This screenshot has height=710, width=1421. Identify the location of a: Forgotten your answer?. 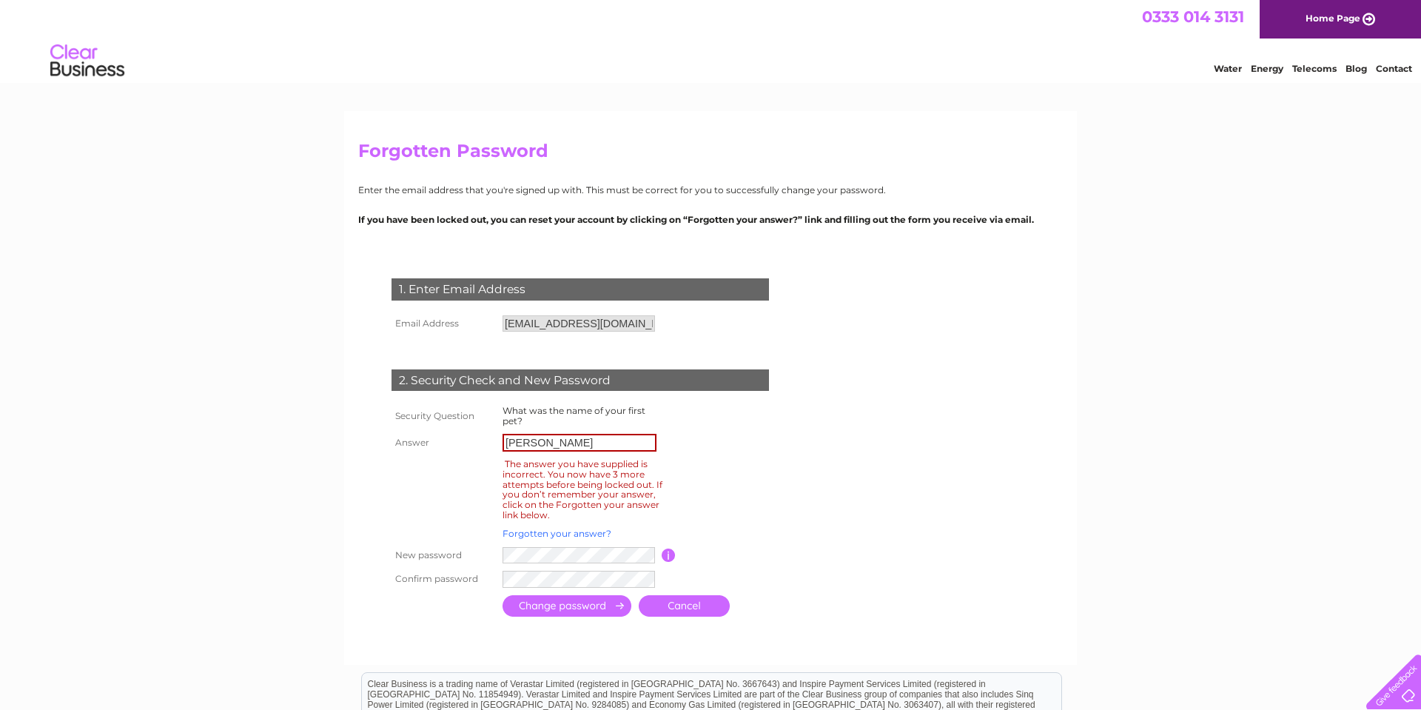
(557, 533).